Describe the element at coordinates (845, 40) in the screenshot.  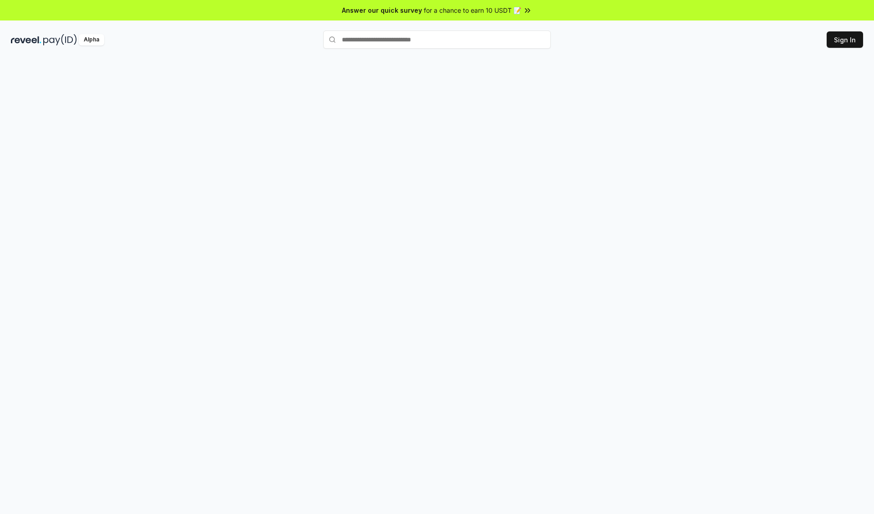
I see `button: Sign In` at that location.